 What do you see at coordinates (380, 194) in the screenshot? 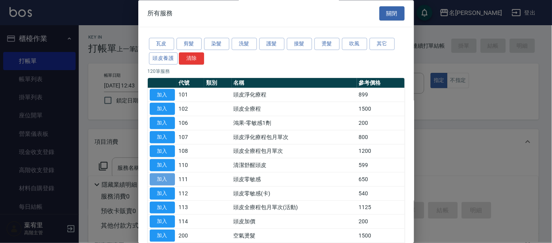
I see `td: 540` at bounding box center [380, 194].